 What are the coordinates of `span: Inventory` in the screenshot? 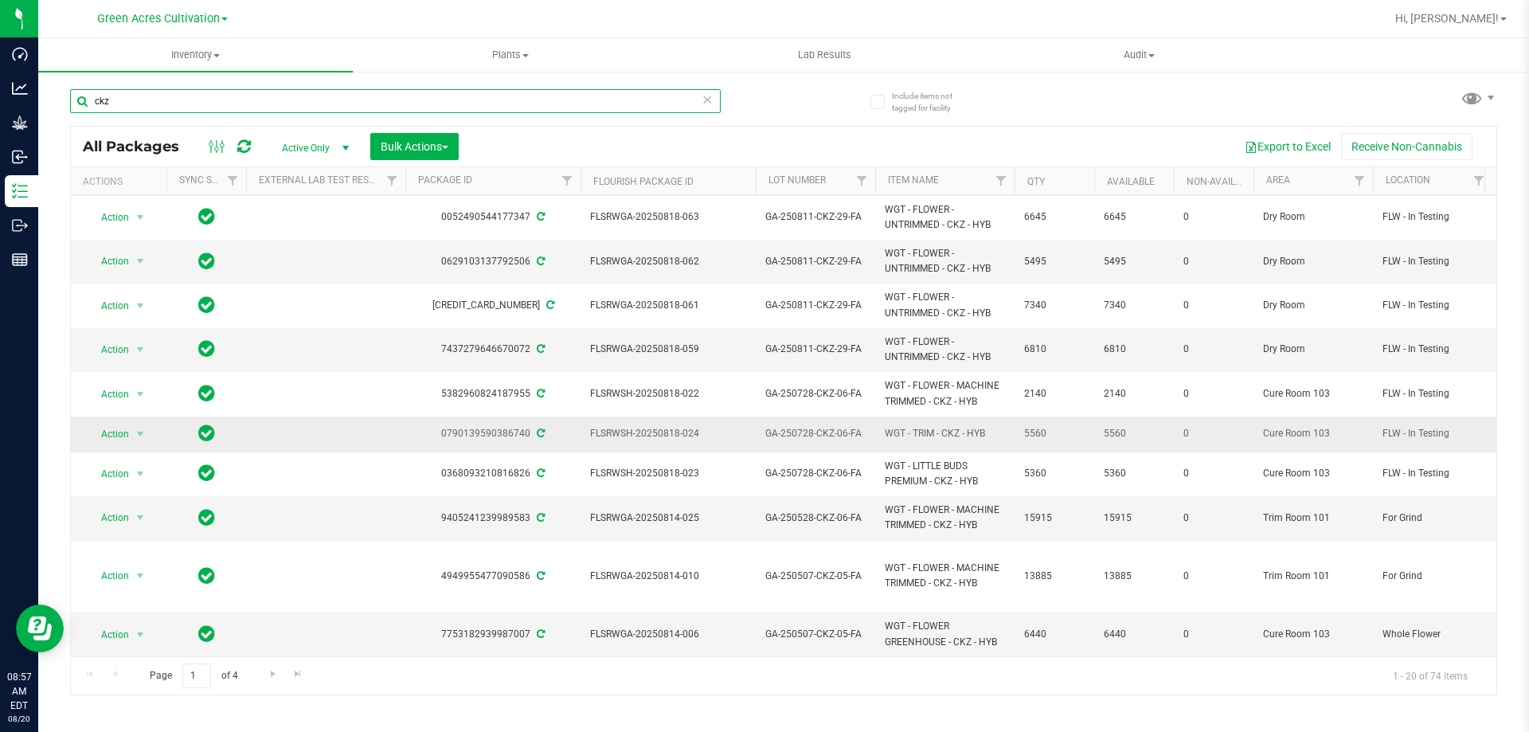 It's located at (195, 55).